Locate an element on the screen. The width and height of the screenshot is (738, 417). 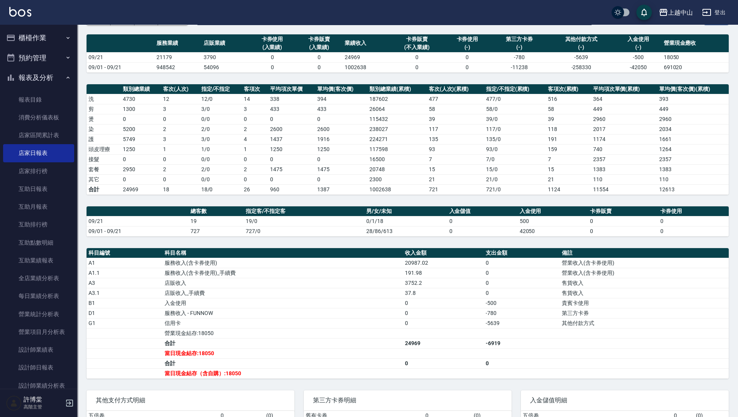
button: 上越中山 is located at coordinates (676, 12).